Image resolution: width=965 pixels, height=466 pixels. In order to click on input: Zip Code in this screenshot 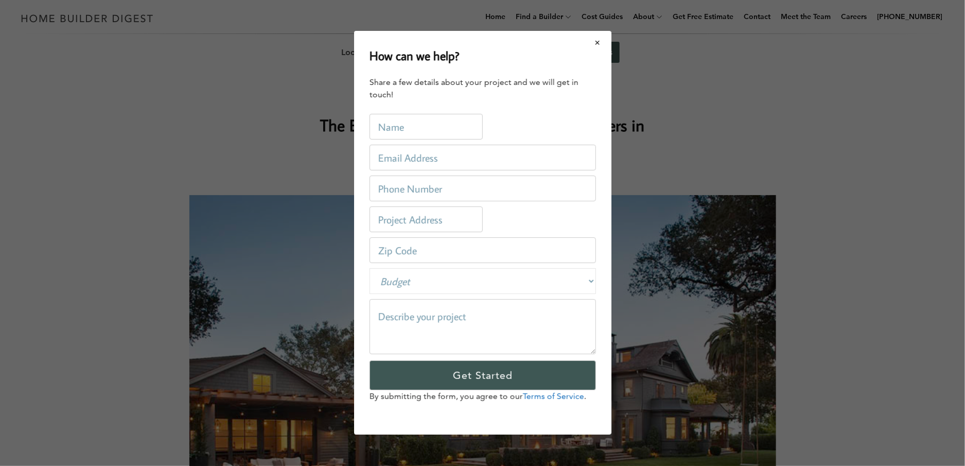, I will do `click(483, 251)`.